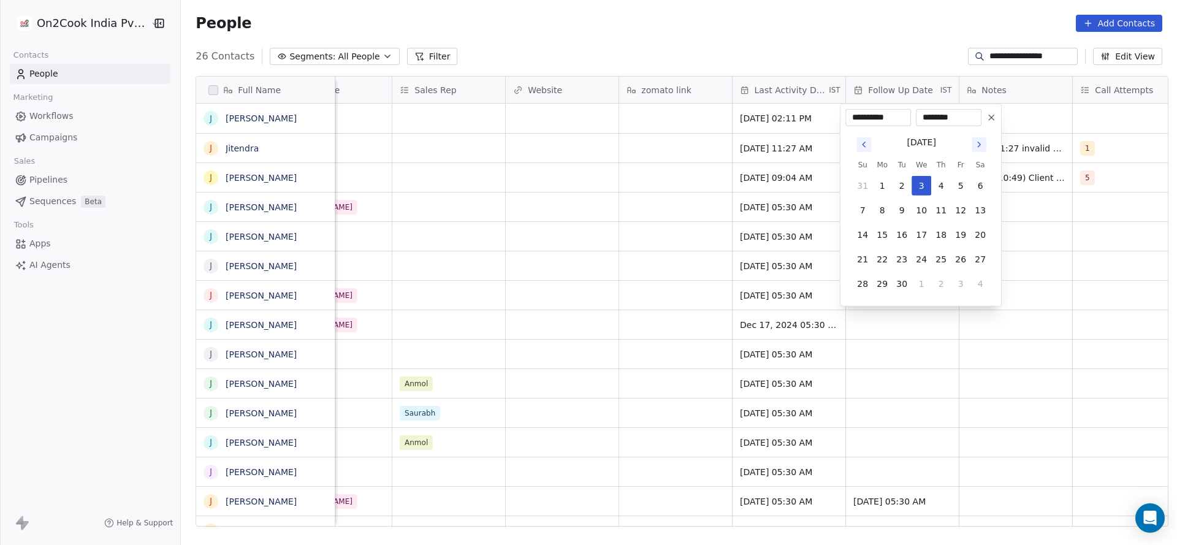 This screenshot has width=1177, height=545. I want to click on button: 8, so click(882, 210).